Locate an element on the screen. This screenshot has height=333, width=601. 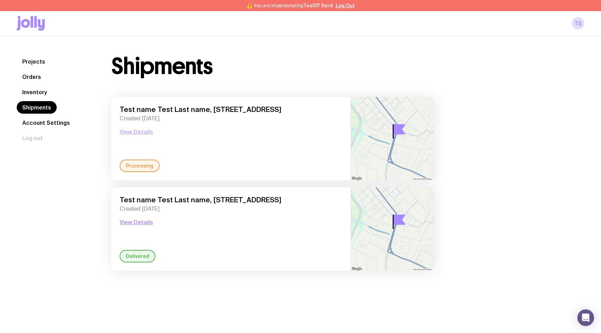
a: Orders is located at coordinates (32, 77).